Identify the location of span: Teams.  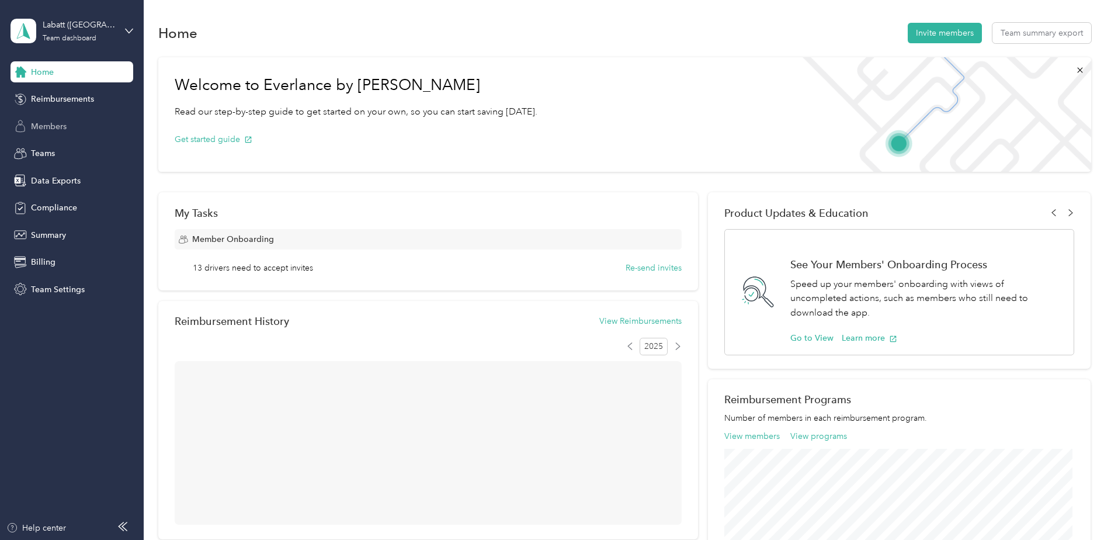
(43, 153).